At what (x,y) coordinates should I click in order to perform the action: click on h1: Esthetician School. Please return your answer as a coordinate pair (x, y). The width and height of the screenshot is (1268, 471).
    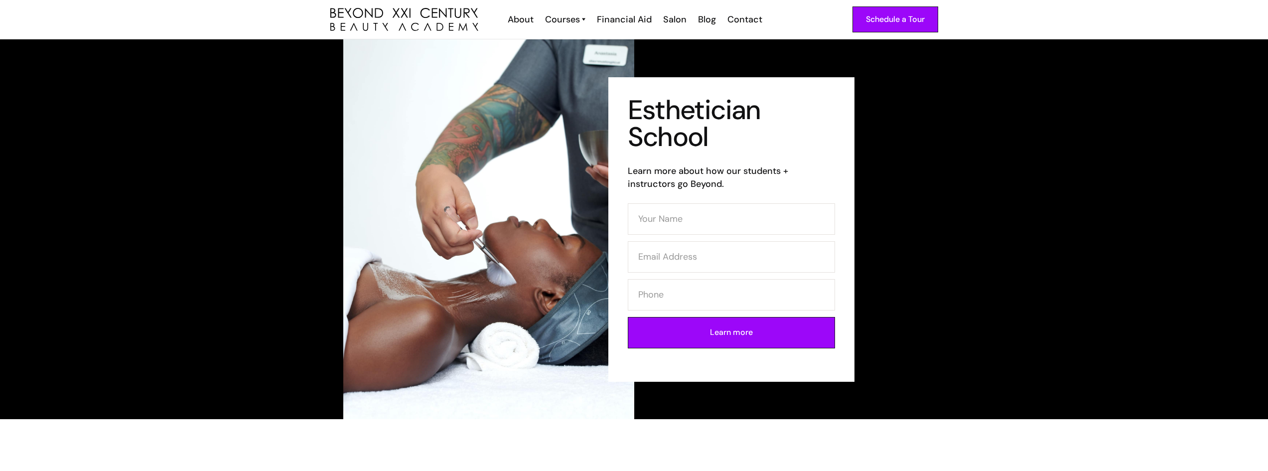
    Looking at the image, I should click on (732, 124).